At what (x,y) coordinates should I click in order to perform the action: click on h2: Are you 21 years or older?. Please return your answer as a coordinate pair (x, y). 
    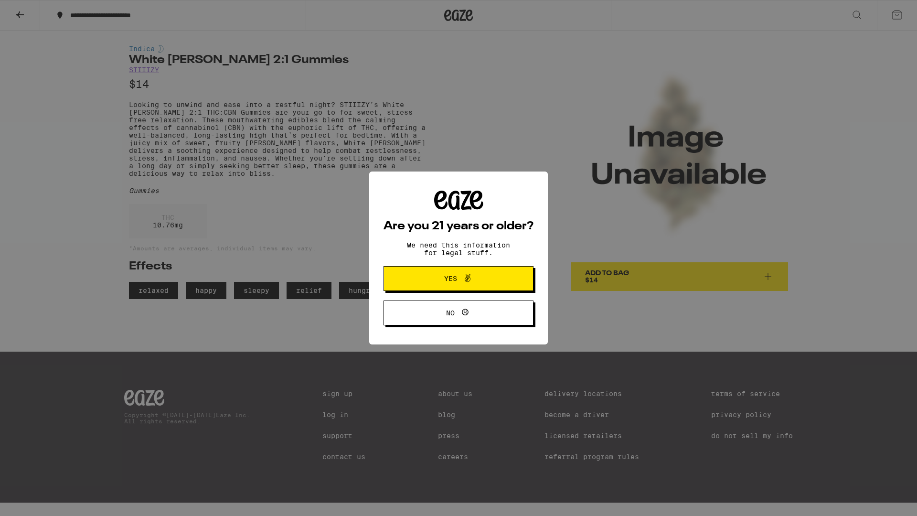
    Looking at the image, I should click on (458, 226).